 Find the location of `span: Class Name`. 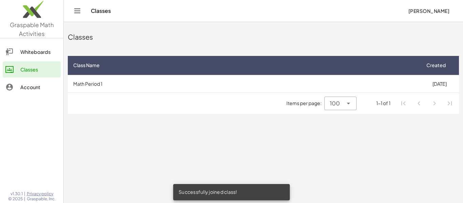

span: Class Name is located at coordinates (86, 65).